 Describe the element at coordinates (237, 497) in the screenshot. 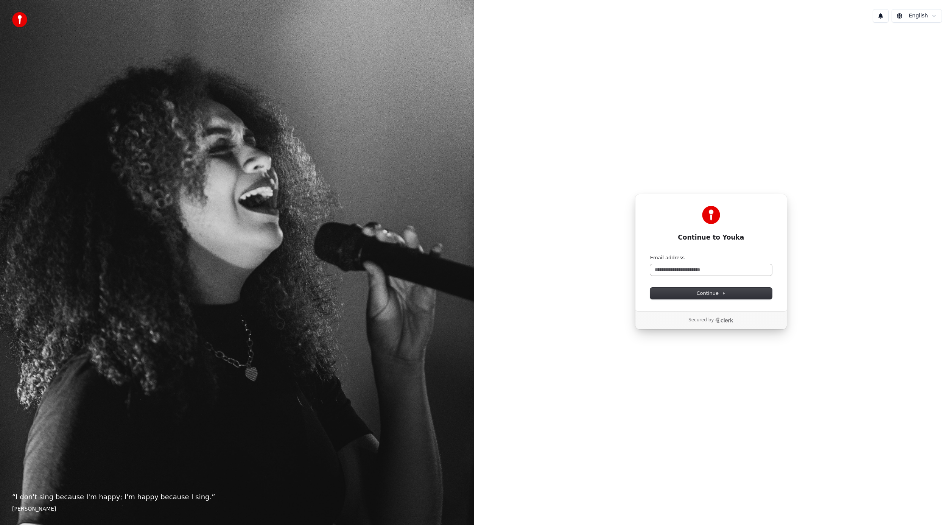

I see `p: “ I don't sing because I'm happy; I'm happy because I sing. ”` at that location.